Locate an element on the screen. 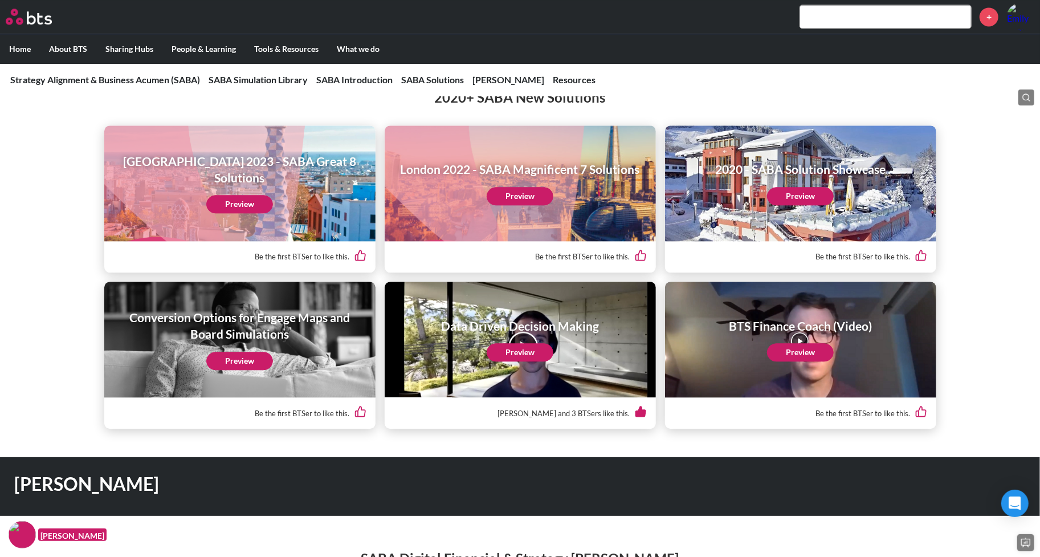 The image size is (1040, 557). h1: London 2022 - SABA Magnificent 7 Solutions is located at coordinates (520, 169).